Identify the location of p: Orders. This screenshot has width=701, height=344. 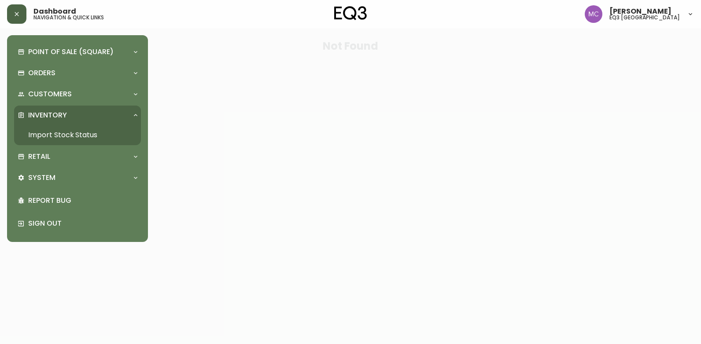
(42, 73).